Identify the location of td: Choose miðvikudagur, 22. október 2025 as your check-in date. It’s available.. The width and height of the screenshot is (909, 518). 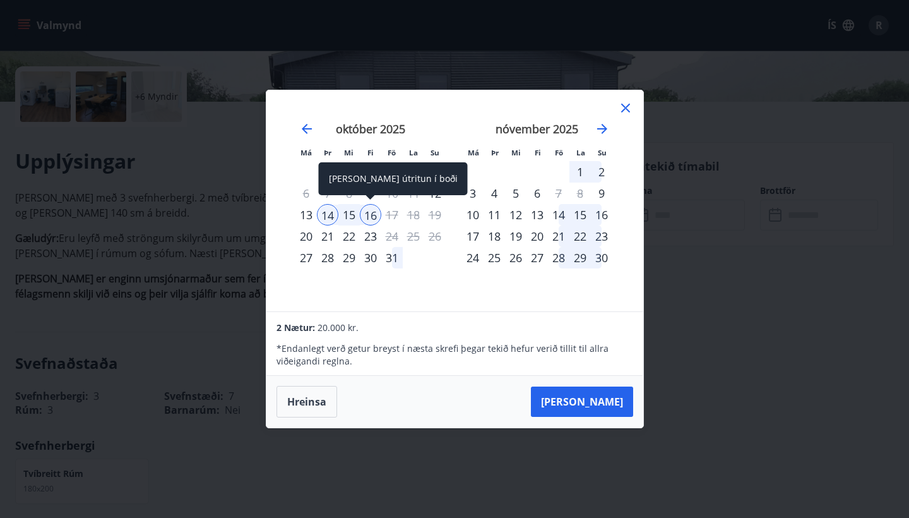
(349, 236).